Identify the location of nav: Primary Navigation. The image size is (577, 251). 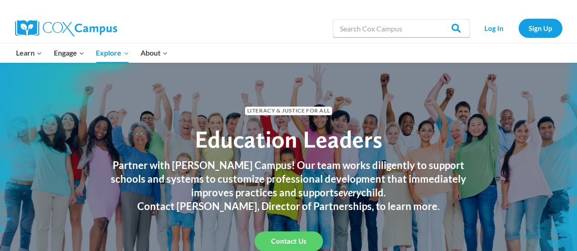
(92, 53).